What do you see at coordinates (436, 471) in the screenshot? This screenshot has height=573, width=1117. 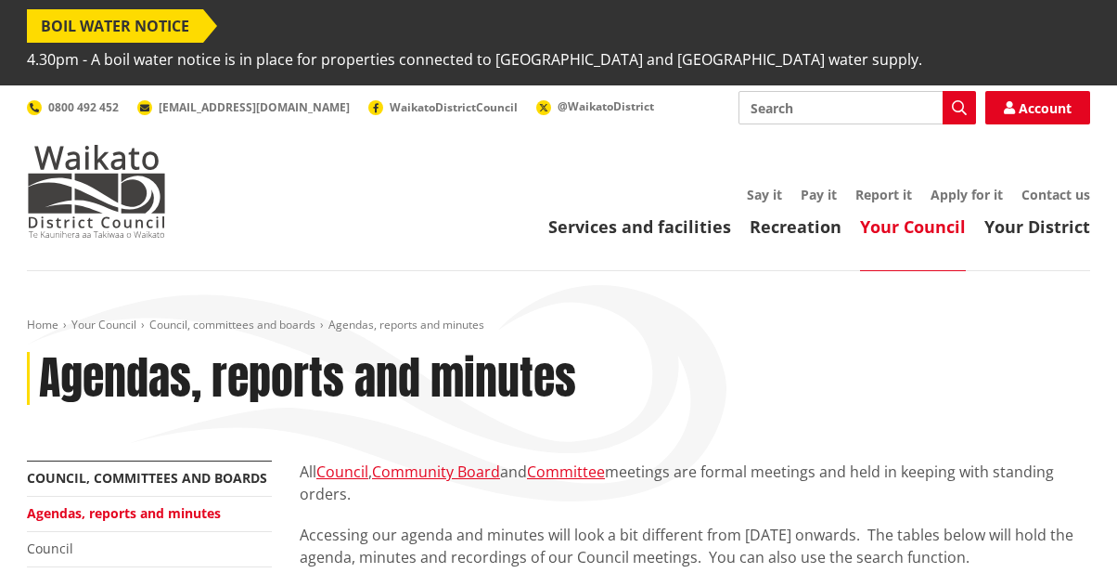 I see `a: Community Board` at bounding box center [436, 471].